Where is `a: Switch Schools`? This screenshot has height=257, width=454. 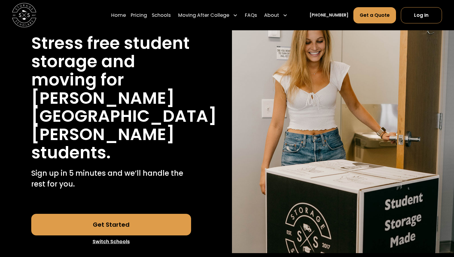 a: Switch Schools is located at coordinates (111, 242).